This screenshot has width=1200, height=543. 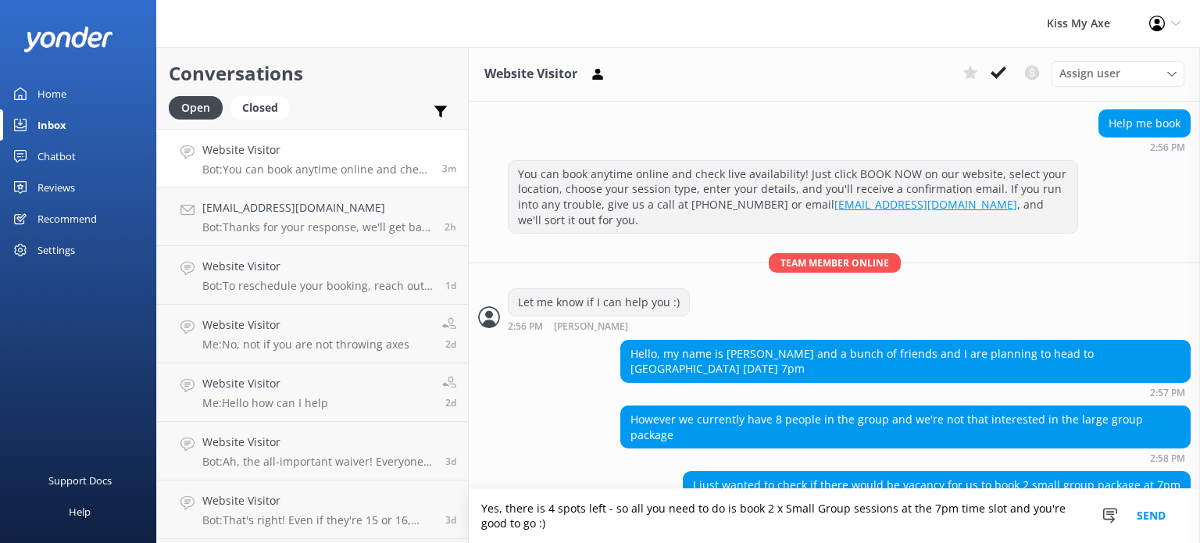 I want to click on span: Assign user, so click(x=1089, y=73).